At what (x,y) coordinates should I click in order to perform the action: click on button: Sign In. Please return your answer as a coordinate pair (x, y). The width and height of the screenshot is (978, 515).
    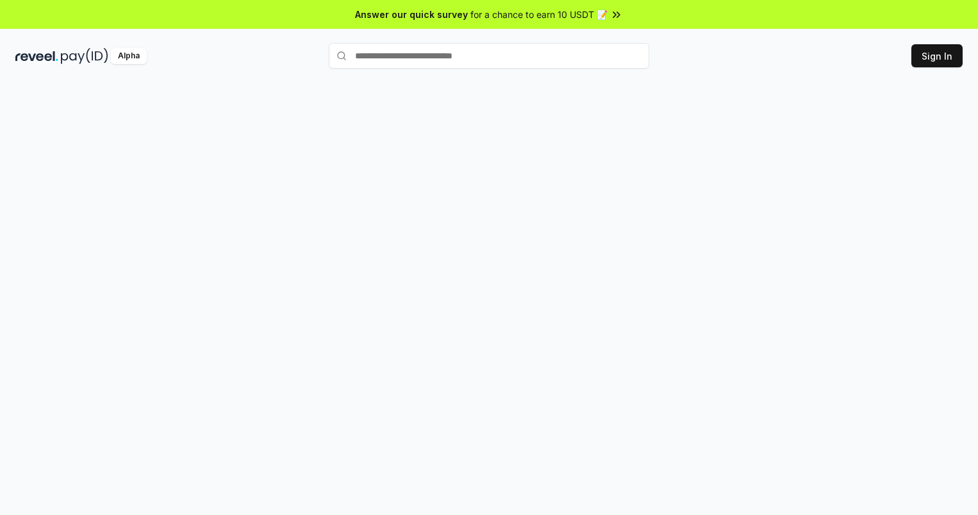
    Looking at the image, I should click on (937, 56).